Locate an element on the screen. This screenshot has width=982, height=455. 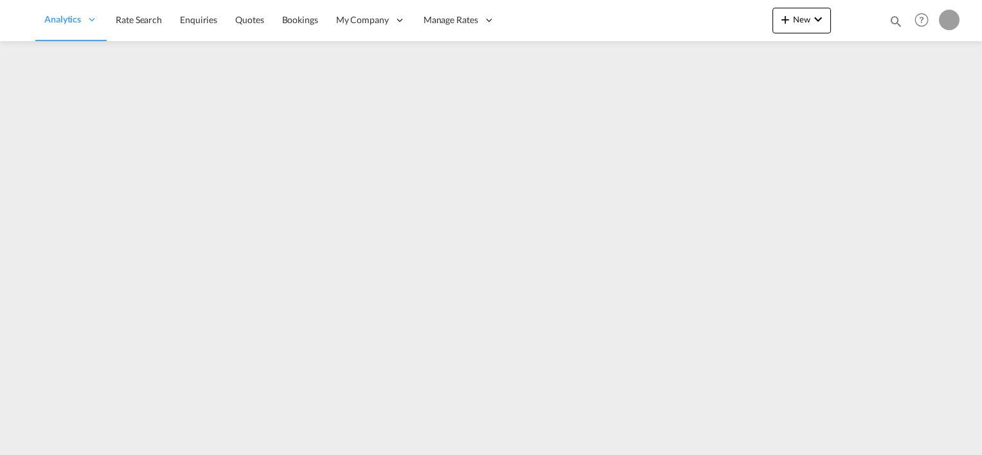
span: My Company is located at coordinates (362, 20).